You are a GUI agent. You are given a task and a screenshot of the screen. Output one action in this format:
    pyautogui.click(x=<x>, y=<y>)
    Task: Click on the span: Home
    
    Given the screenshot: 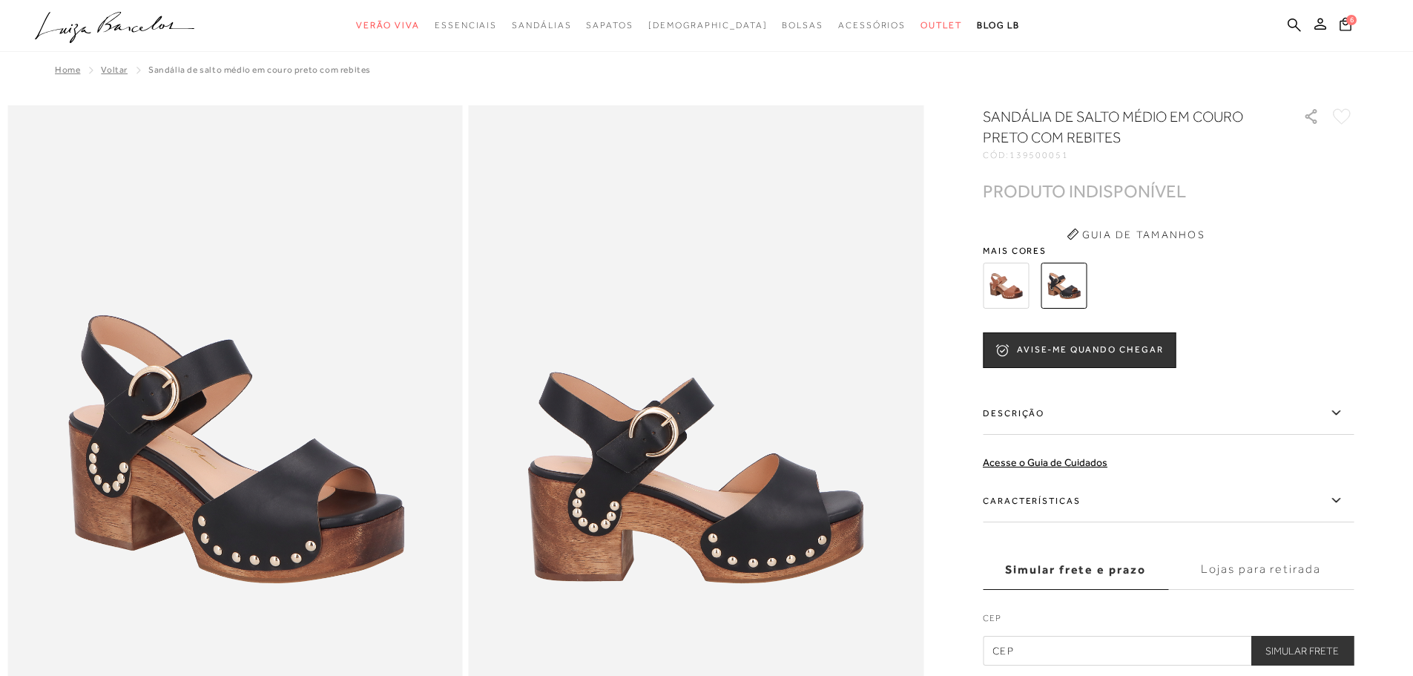 What is the action you would take?
    pyautogui.click(x=67, y=70)
    